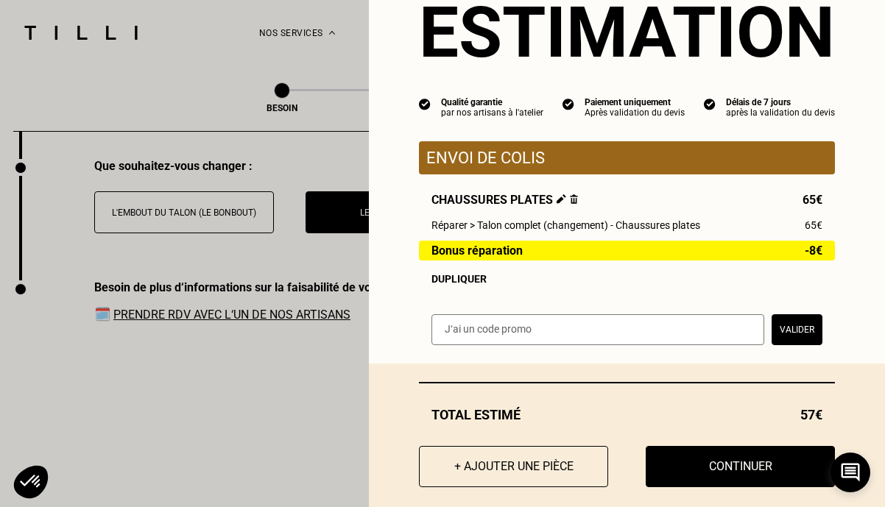  What do you see at coordinates (627, 279) in the screenshot?
I see `div: Dupliquer` at bounding box center [627, 279].